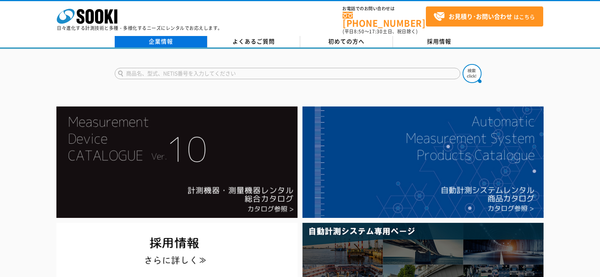 This screenshot has width=600, height=277. I want to click on a: お見積り･お問い合わせはこちら, so click(485, 16).